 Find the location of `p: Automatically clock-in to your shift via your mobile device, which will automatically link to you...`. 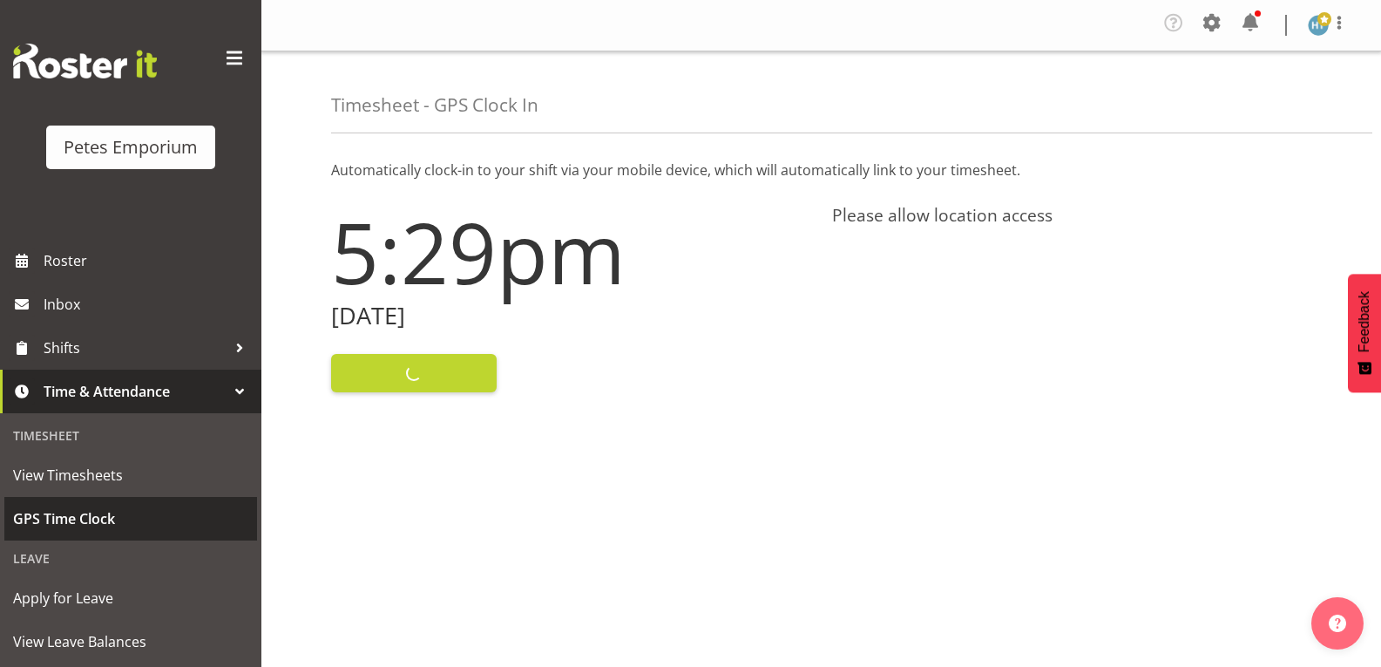

p: Automatically clock-in to your shift via your mobile device, which will automatically link to you... is located at coordinates (821, 170).